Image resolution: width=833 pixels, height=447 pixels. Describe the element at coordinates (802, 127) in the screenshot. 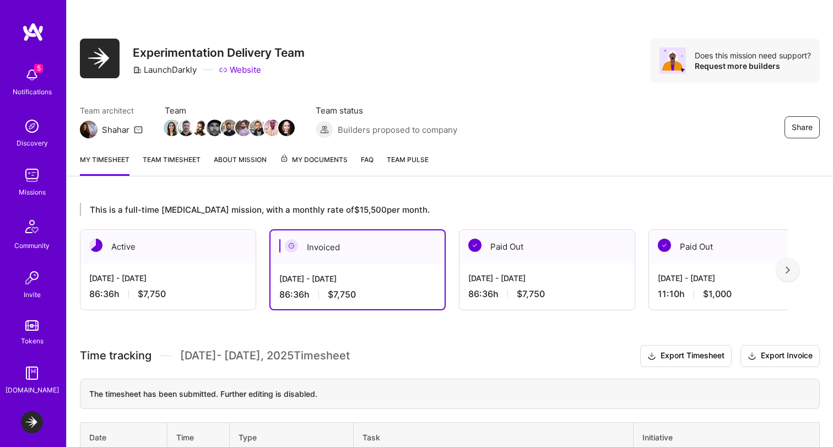

I see `span: Share` at that location.